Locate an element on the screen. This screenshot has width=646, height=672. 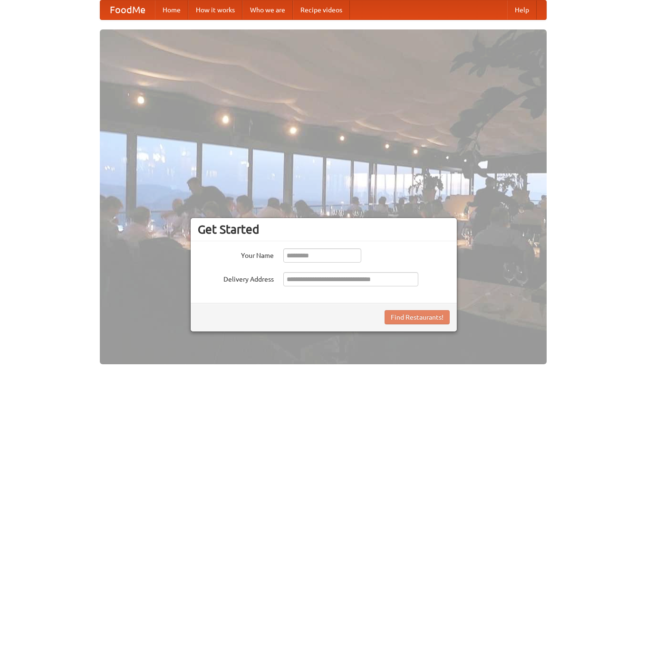
a: Recipe videos is located at coordinates (321, 10).